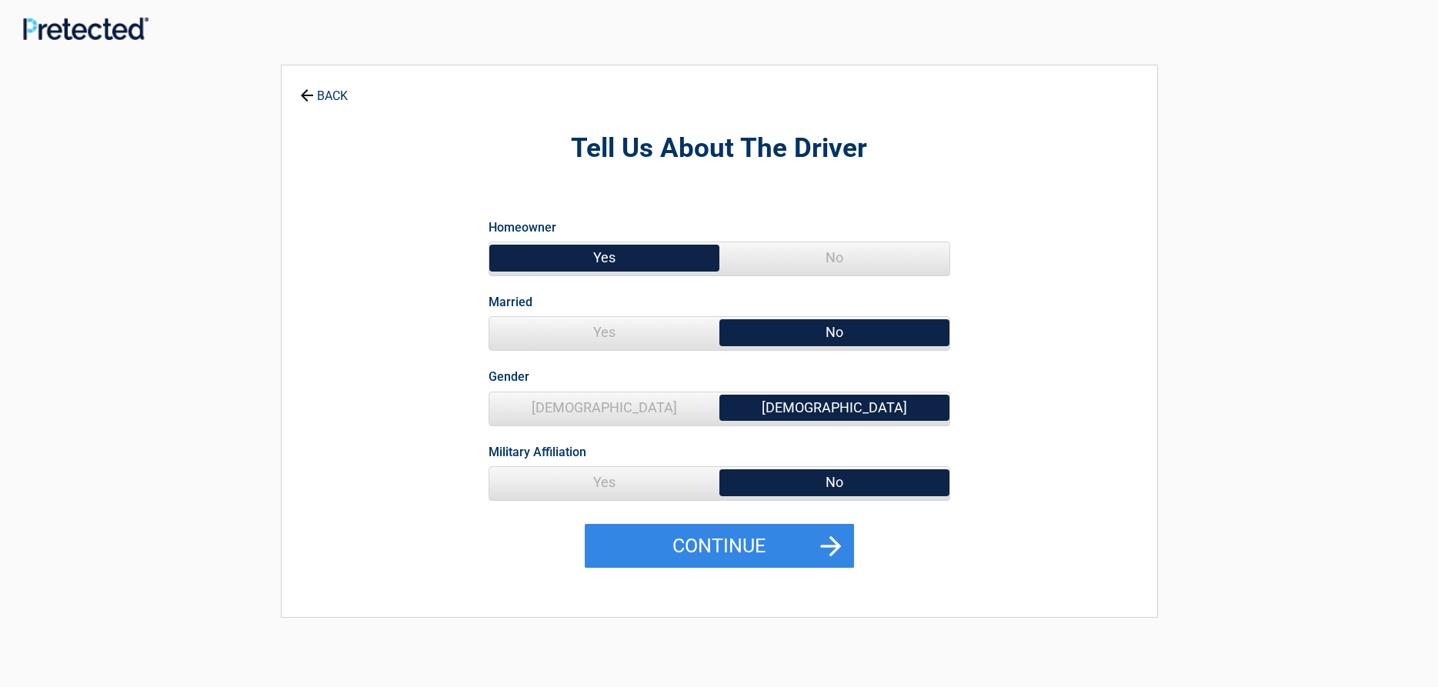 Image resolution: width=1438 pixels, height=687 pixels. I want to click on img: Main Logo, so click(85, 28).